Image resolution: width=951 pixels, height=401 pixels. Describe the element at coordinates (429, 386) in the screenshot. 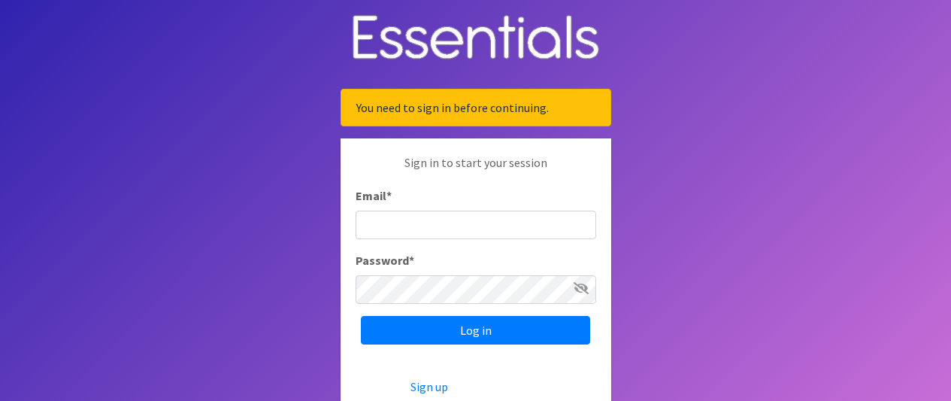

I see `a: Sign up` at that location.